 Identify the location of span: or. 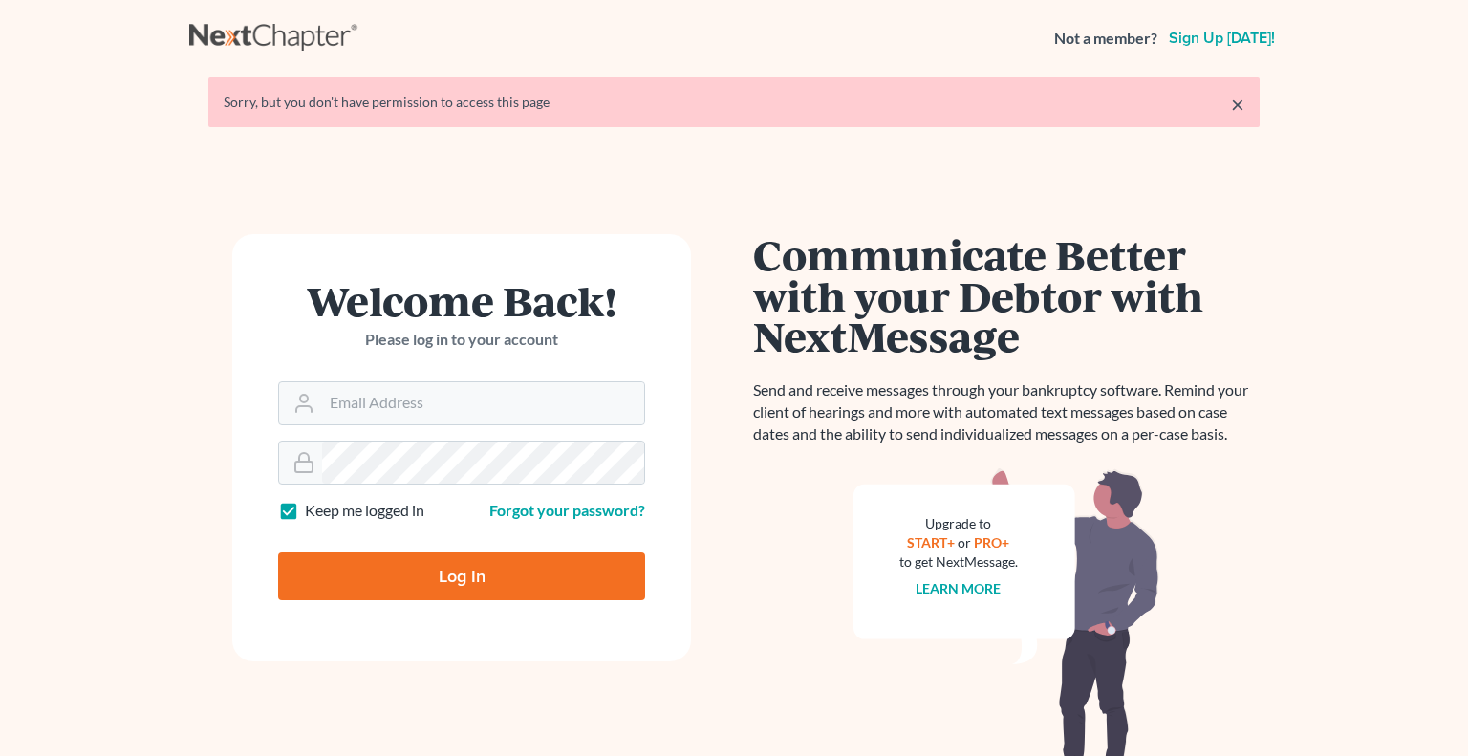
(965, 542).